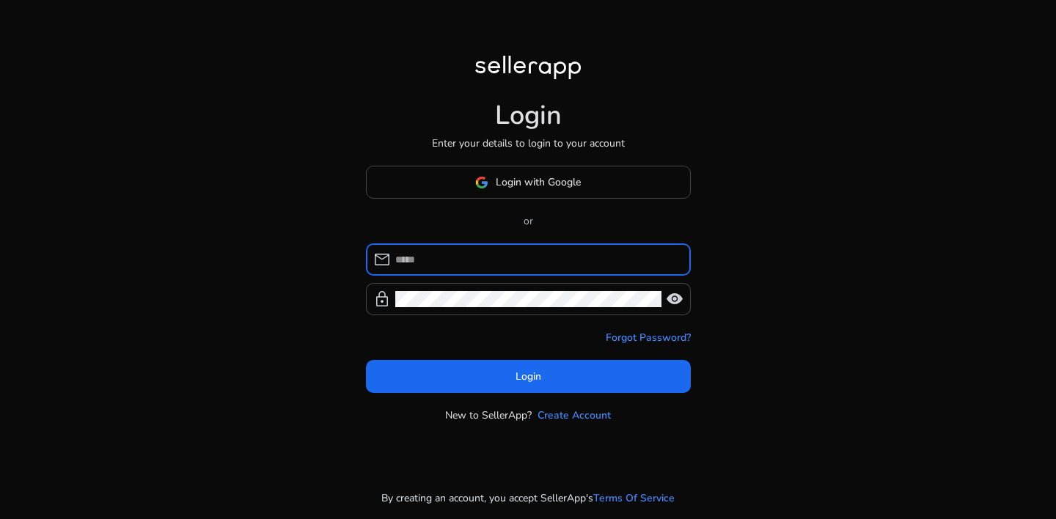  Describe the element at coordinates (382, 259) in the screenshot. I see `span: mail` at that location.